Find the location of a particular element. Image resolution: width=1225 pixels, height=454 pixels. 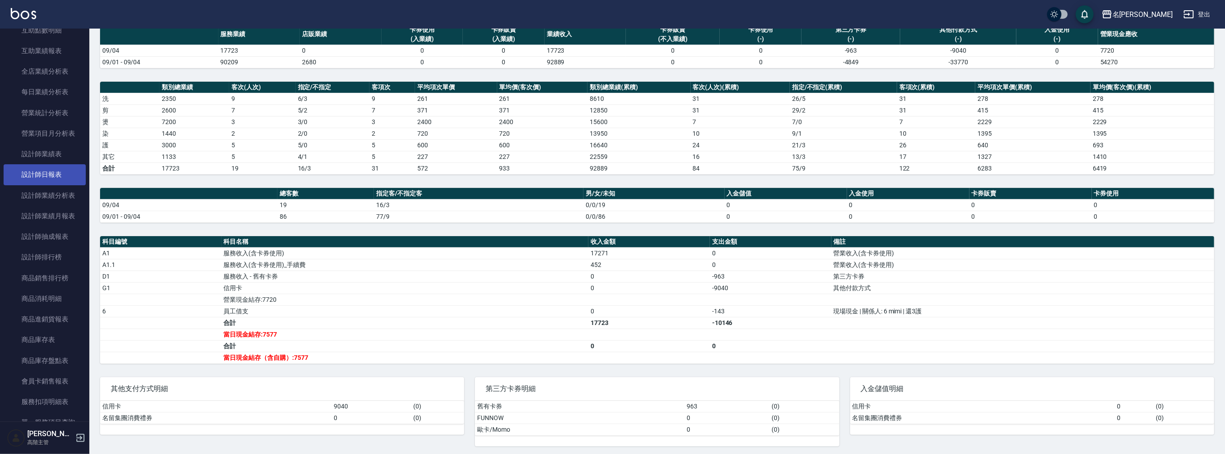

td: 7 / 0 is located at coordinates (843, 122).